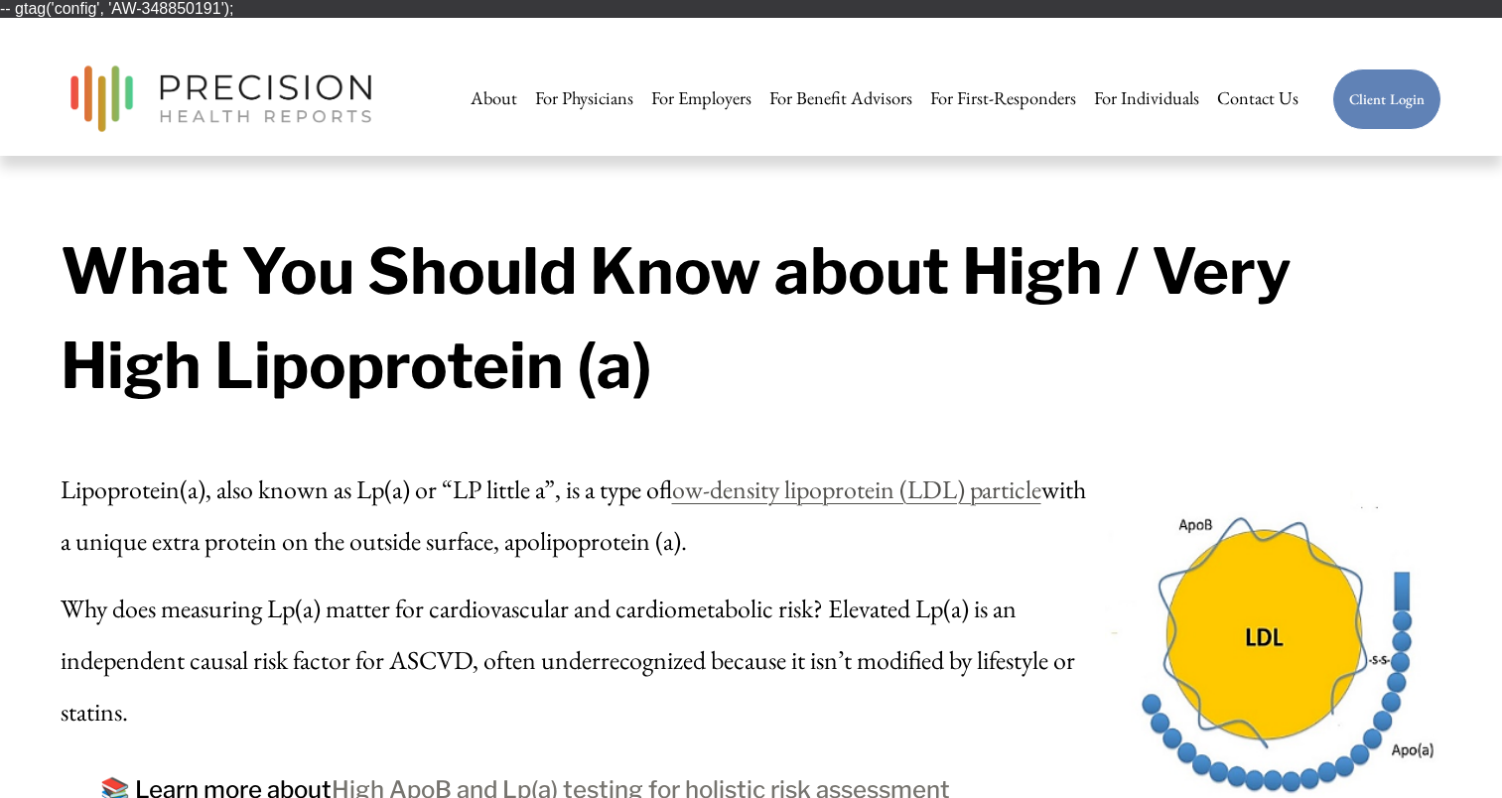  I want to click on a: For Individuals, so click(1147, 99).